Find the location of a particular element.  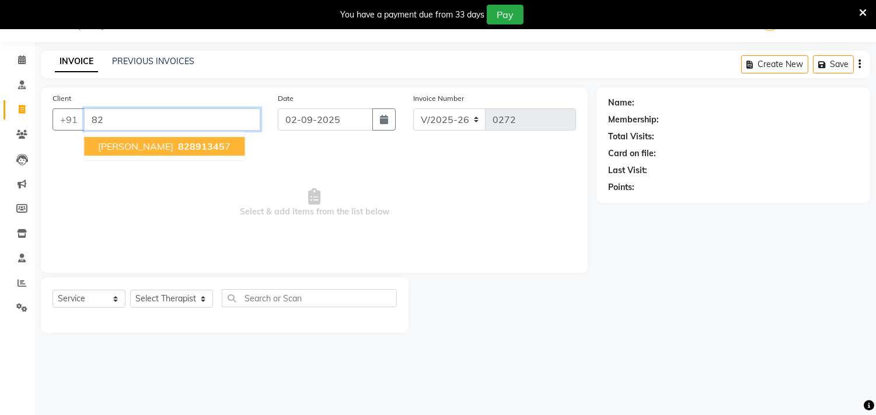

div: Last Visit: is located at coordinates (627, 170).